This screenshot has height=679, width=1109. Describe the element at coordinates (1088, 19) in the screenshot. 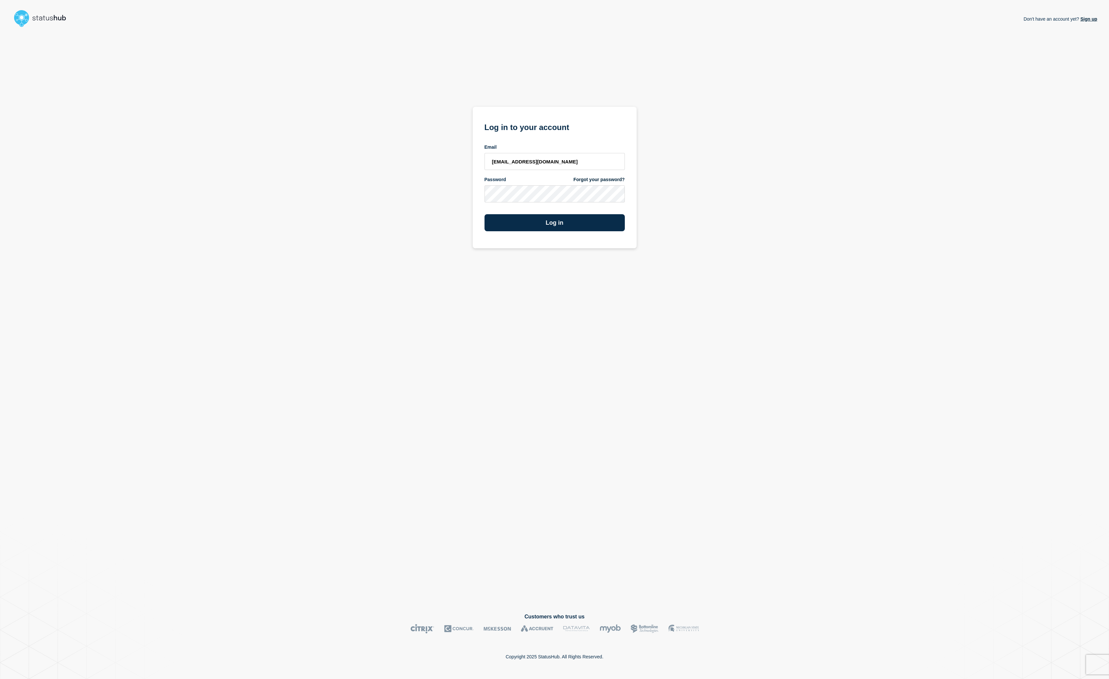

I see `a: Sign up` at that location.